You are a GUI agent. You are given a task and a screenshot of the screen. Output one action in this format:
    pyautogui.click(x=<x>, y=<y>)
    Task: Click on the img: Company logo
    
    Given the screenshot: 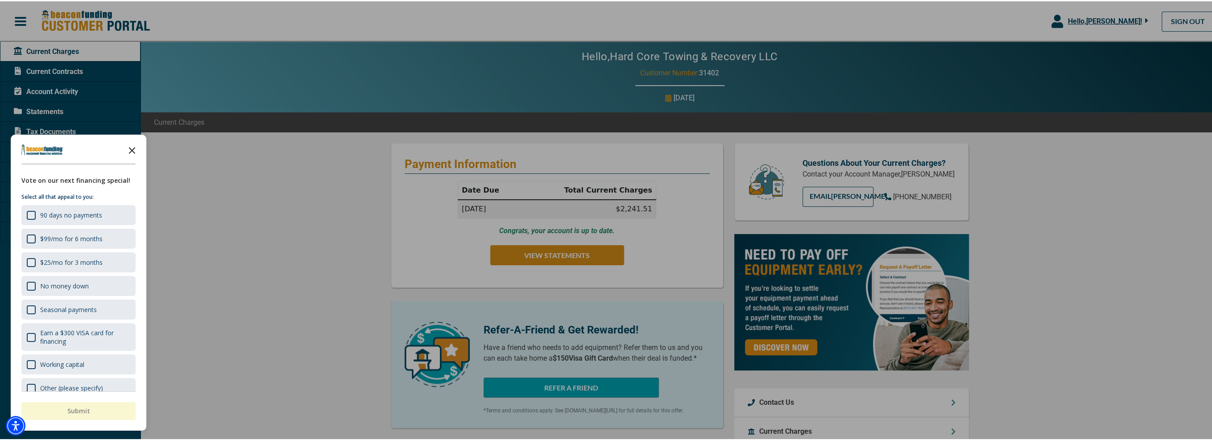 What is the action you would take?
    pyautogui.click(x=42, y=149)
    